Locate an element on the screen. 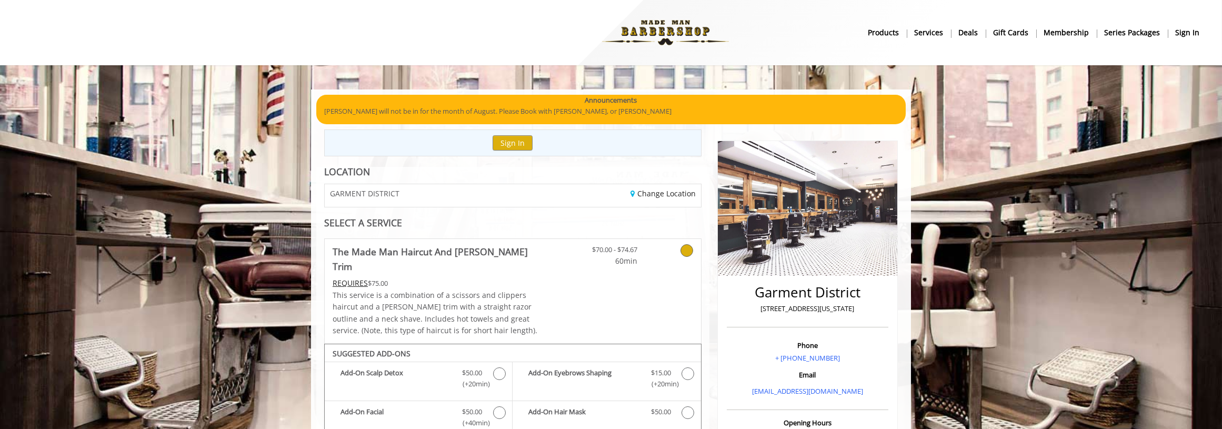 The height and width of the screenshot is (429, 1222). b: sign in is located at coordinates (1187, 33).